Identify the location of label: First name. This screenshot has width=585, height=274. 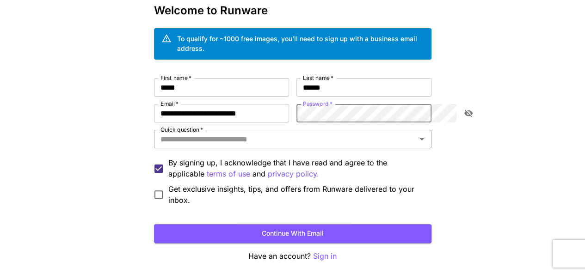
(176, 78).